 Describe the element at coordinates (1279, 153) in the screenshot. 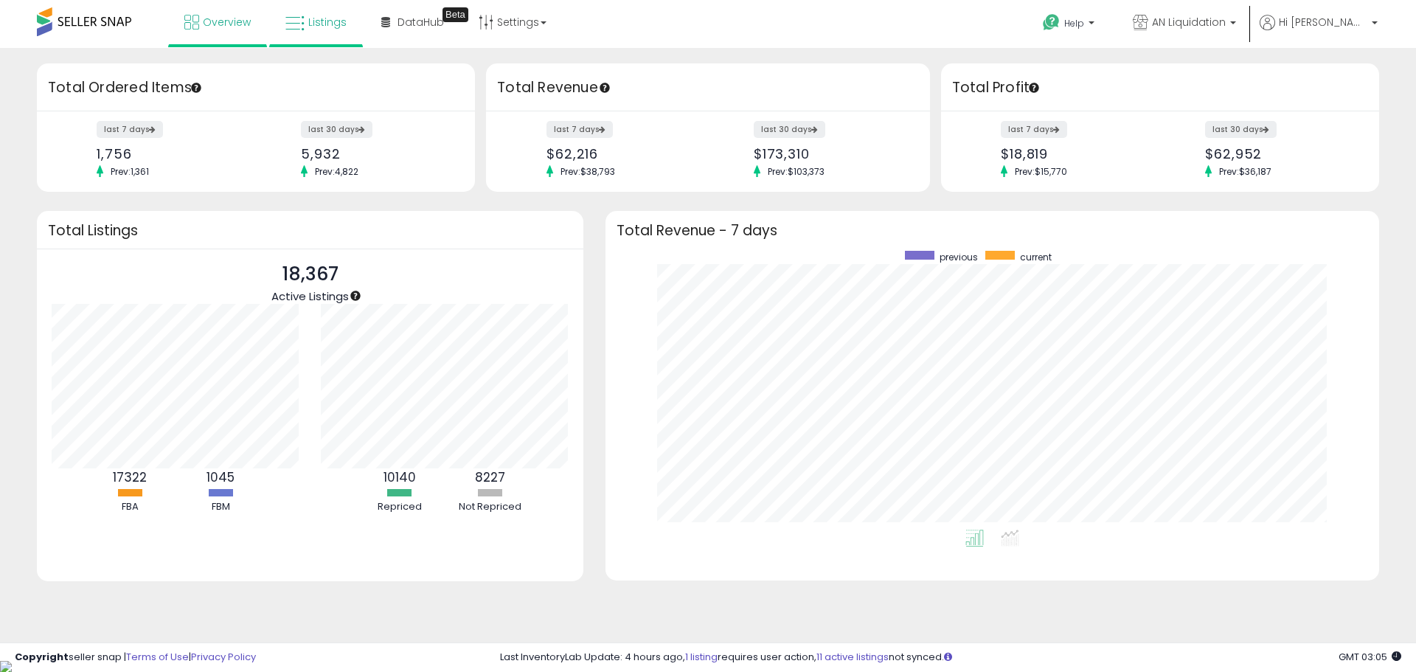

I see `div: $62,952` at that location.